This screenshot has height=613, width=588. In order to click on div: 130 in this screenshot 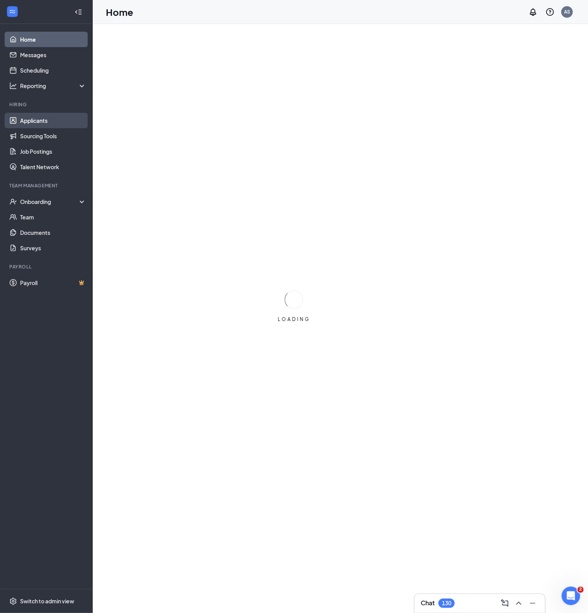, I will do `click(446, 603)`.